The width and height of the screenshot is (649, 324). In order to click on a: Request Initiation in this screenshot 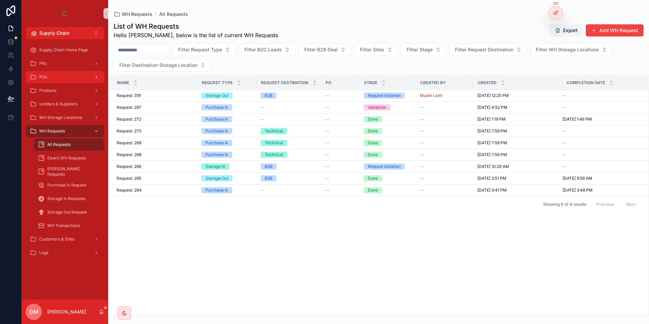, I will do `click(388, 167)`.